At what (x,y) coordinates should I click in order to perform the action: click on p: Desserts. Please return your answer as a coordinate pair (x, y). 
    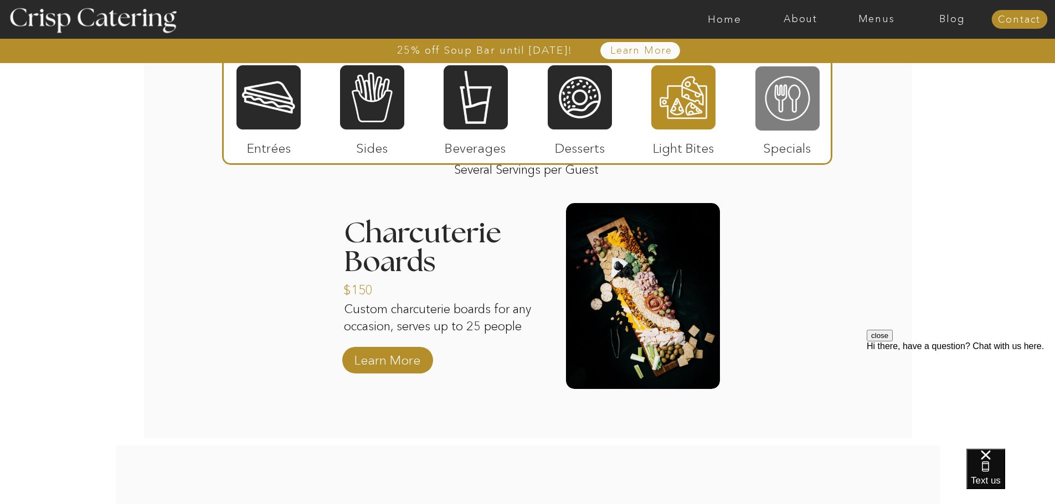
    Looking at the image, I should click on (580, 146).